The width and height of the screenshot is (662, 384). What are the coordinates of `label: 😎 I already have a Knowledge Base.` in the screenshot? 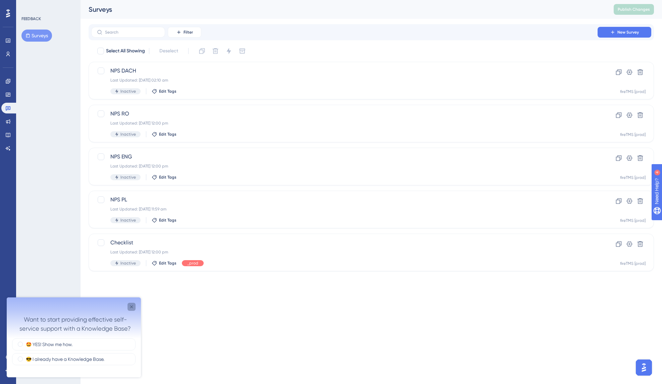 It's located at (58, 62).